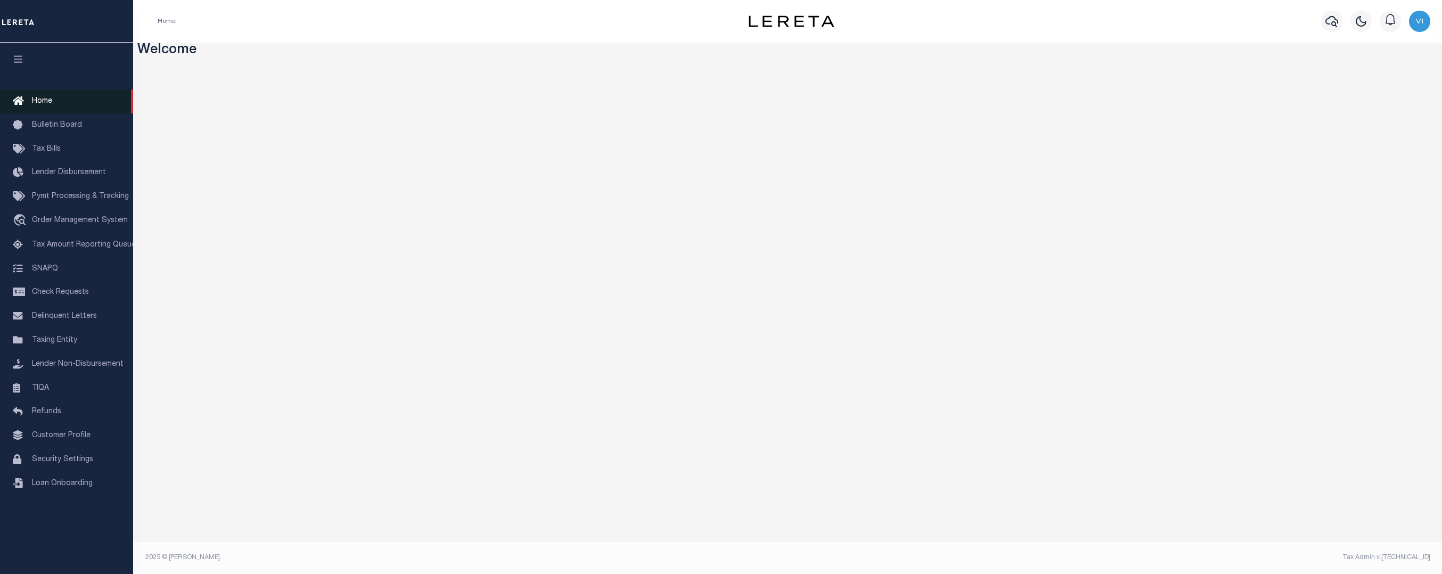 The height and width of the screenshot is (574, 1442). I want to click on span: Home, so click(42, 101).